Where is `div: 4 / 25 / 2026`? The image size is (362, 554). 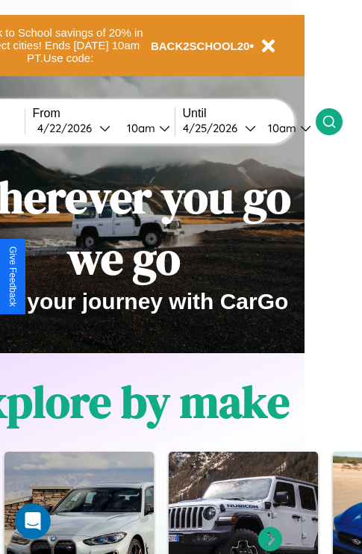
div: 4 / 25 / 2026 is located at coordinates (214, 128).